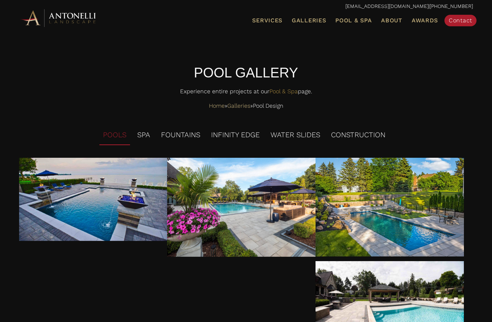 Image resolution: width=492 pixels, height=322 pixels. I want to click on span: Contact, so click(460, 20).